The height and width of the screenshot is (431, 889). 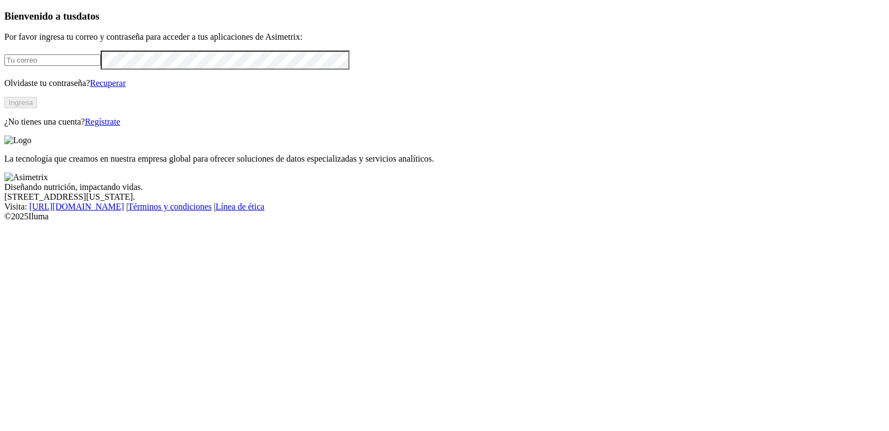 What do you see at coordinates (444, 187) in the screenshot?
I see `div: Diseñando nutrición, impactando vidas.` at bounding box center [444, 187].